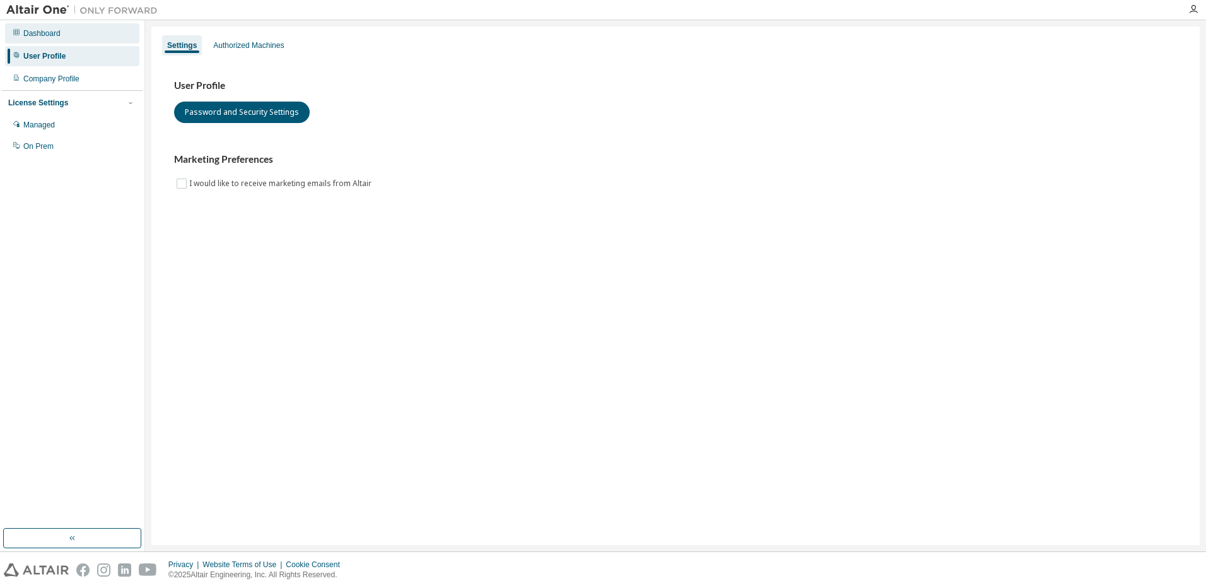  What do you see at coordinates (124, 569) in the screenshot?
I see `img: linkedin.svg` at bounding box center [124, 569].